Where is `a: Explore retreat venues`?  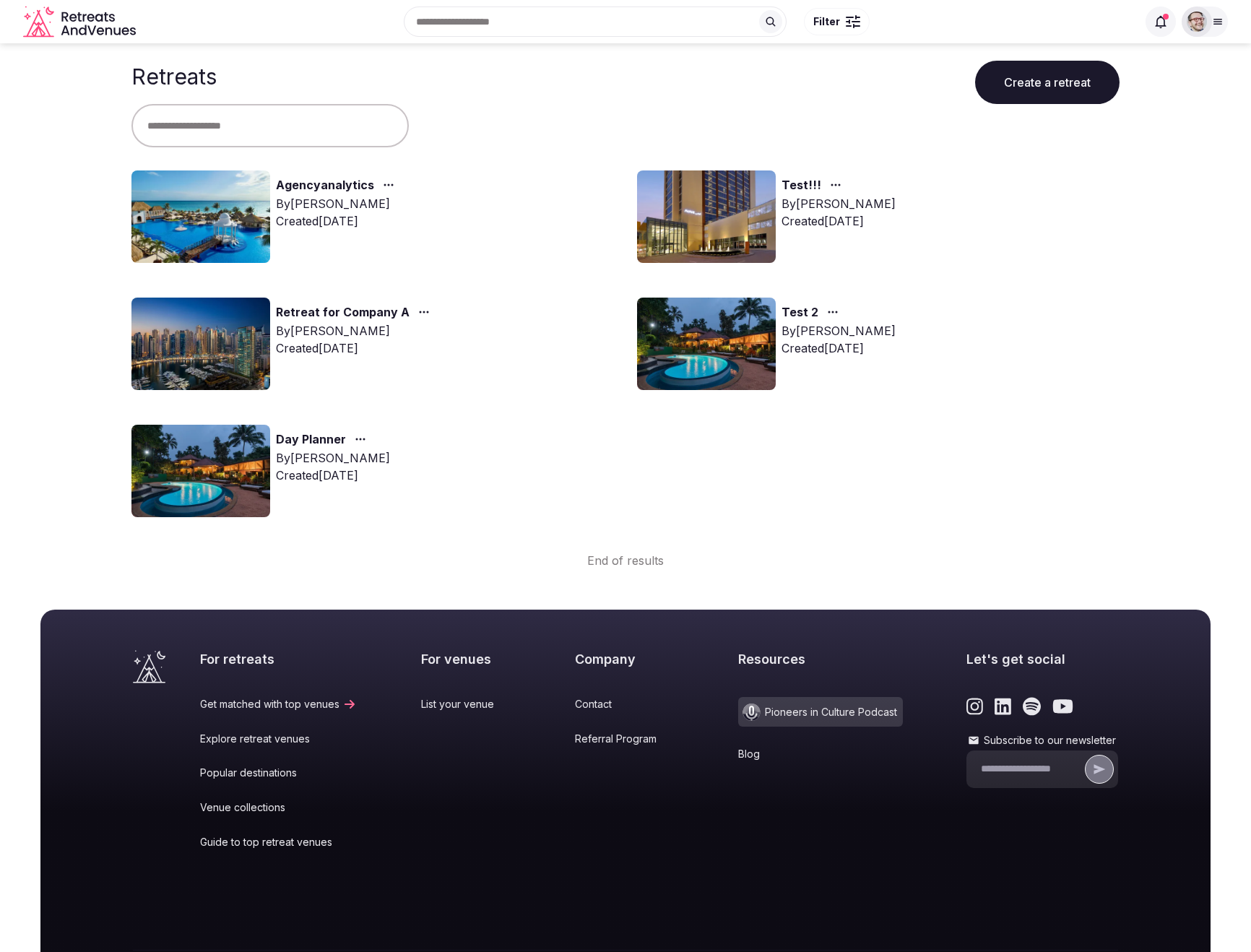
a: Explore retreat venues is located at coordinates (278, 739).